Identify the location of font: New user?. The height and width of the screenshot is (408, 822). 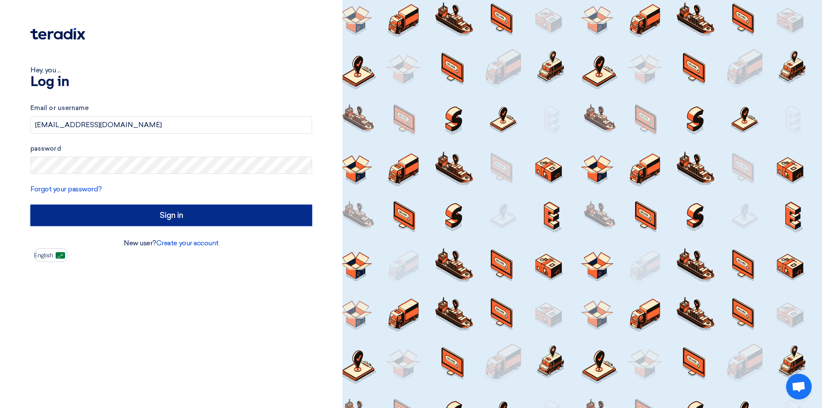
(140, 243).